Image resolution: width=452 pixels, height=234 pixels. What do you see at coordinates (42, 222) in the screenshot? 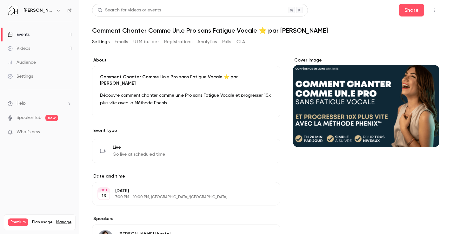
I see `span: Plan usage` at bounding box center [42, 222].